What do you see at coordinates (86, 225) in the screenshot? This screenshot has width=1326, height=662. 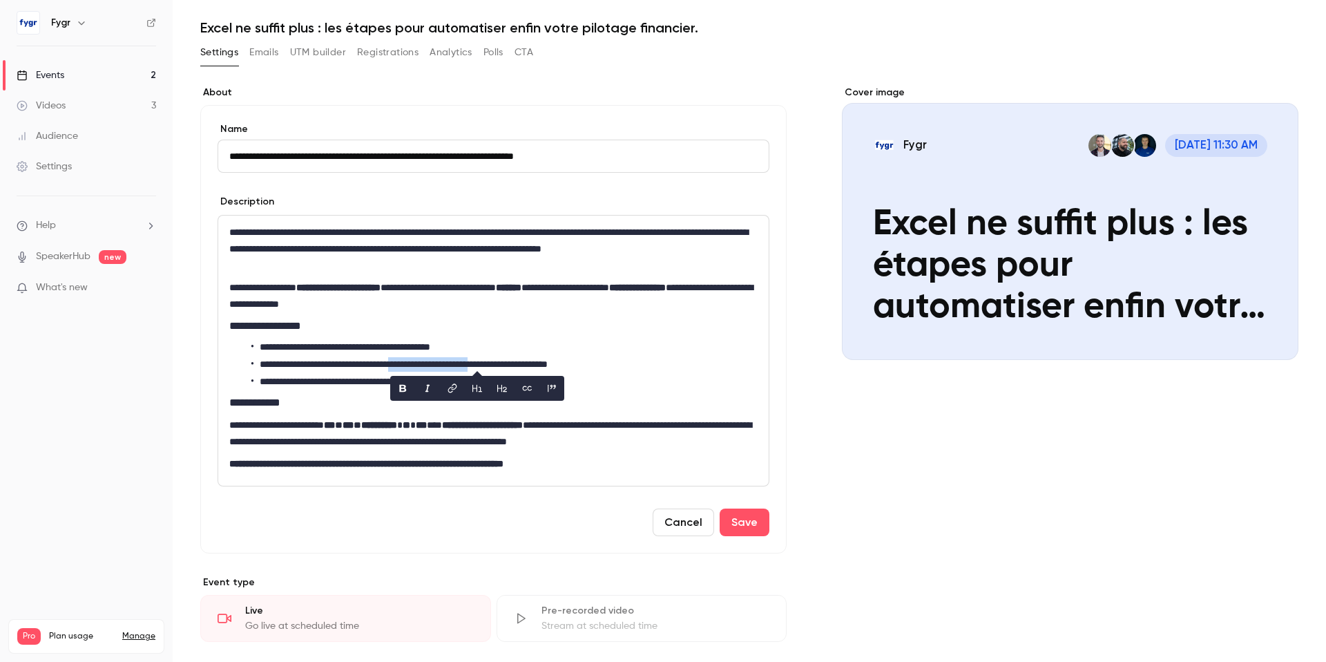 I see `li: help-dropdown-opener` at bounding box center [86, 225].